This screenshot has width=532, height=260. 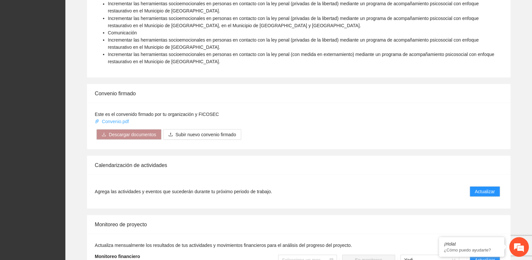 What do you see at coordinates (64, 120) in the screenshot?
I see `span: Estamos en línea.` at bounding box center [64, 120].